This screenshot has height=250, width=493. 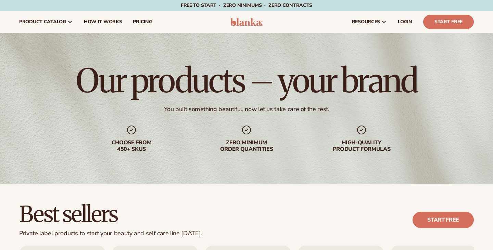 What do you see at coordinates (42, 22) in the screenshot?
I see `span: product catalog` at bounding box center [42, 22].